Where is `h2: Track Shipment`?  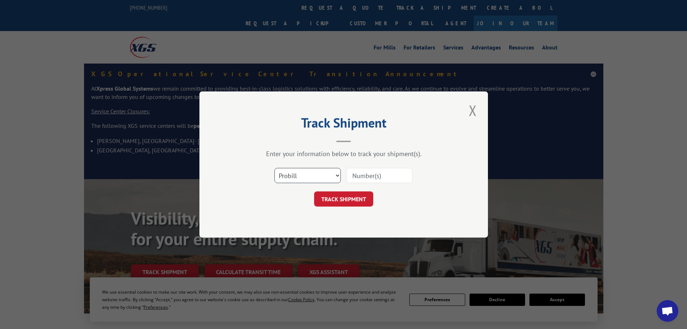
h2: Track Shipment is located at coordinates (344, 124).